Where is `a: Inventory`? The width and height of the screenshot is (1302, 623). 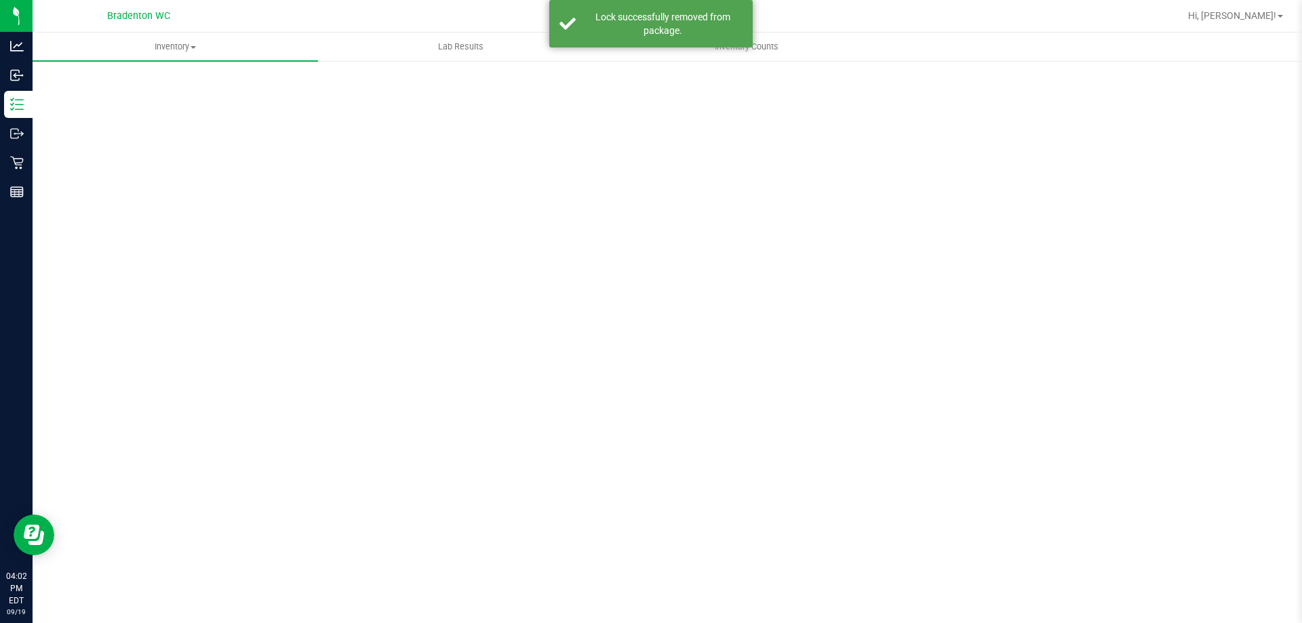 a: Inventory is located at coordinates (175, 47).